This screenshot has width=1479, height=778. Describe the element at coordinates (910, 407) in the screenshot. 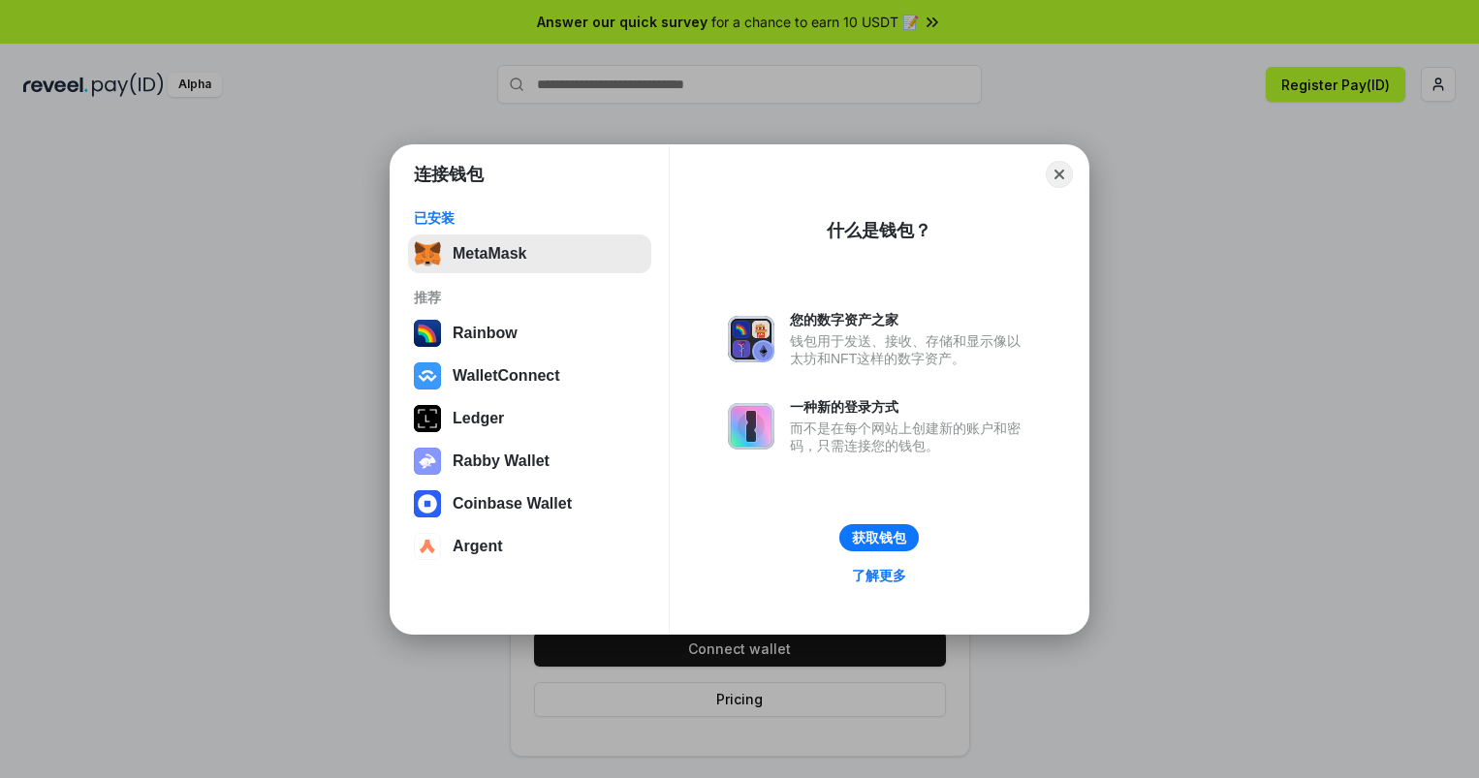

I see `div: 一种新的登录方式` at that location.